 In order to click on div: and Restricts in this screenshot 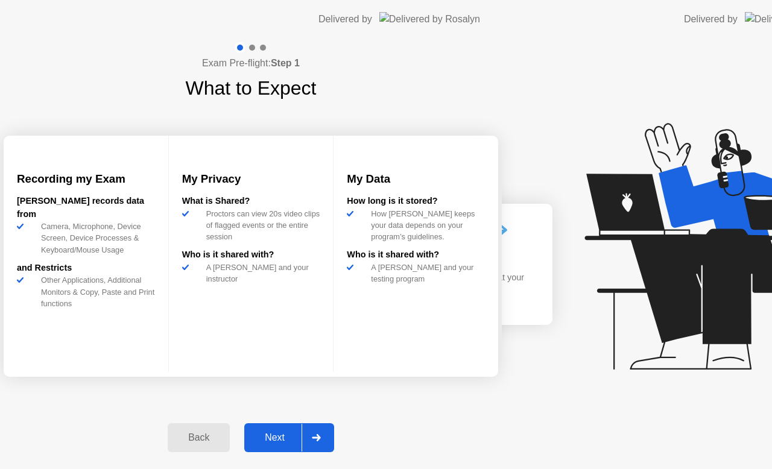, I will do `click(86, 268)`.